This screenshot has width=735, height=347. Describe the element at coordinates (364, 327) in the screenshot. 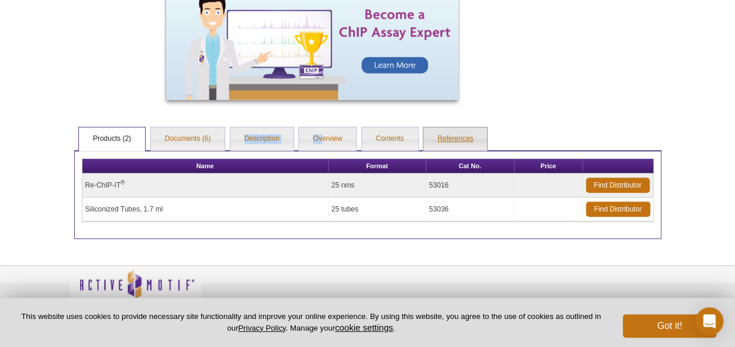

I see `button: cookie settings` at that location.